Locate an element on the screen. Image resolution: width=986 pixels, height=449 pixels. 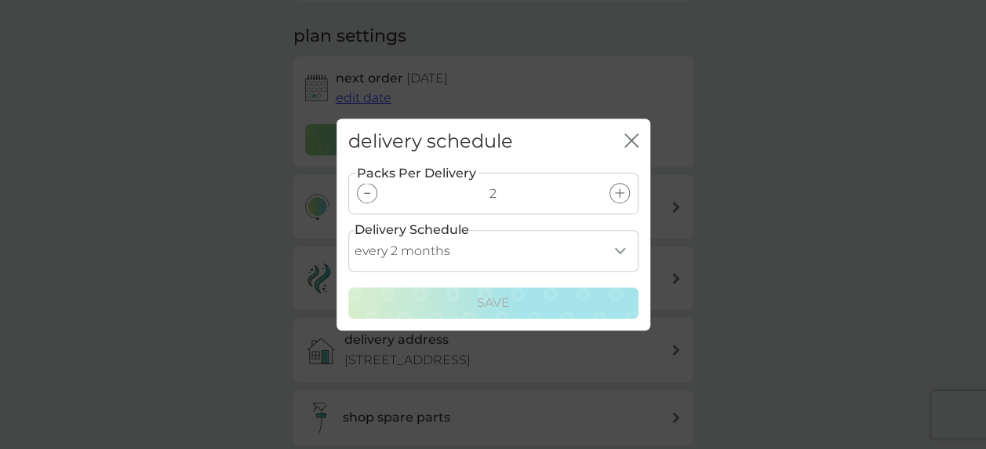
p: Save is located at coordinates (493, 303).